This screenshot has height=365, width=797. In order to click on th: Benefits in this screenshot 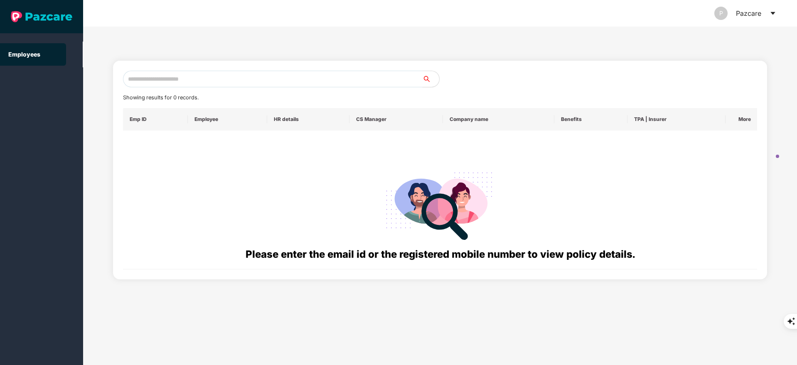, I will do `click(591, 119)`.